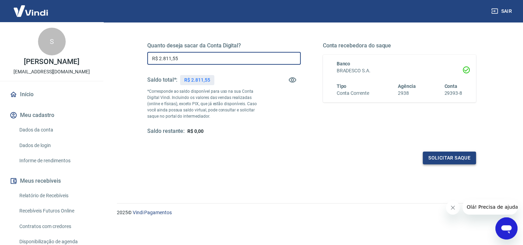 This screenshot has width=523, height=245. I want to click on p: R$ 2.811,55, so click(197, 80).